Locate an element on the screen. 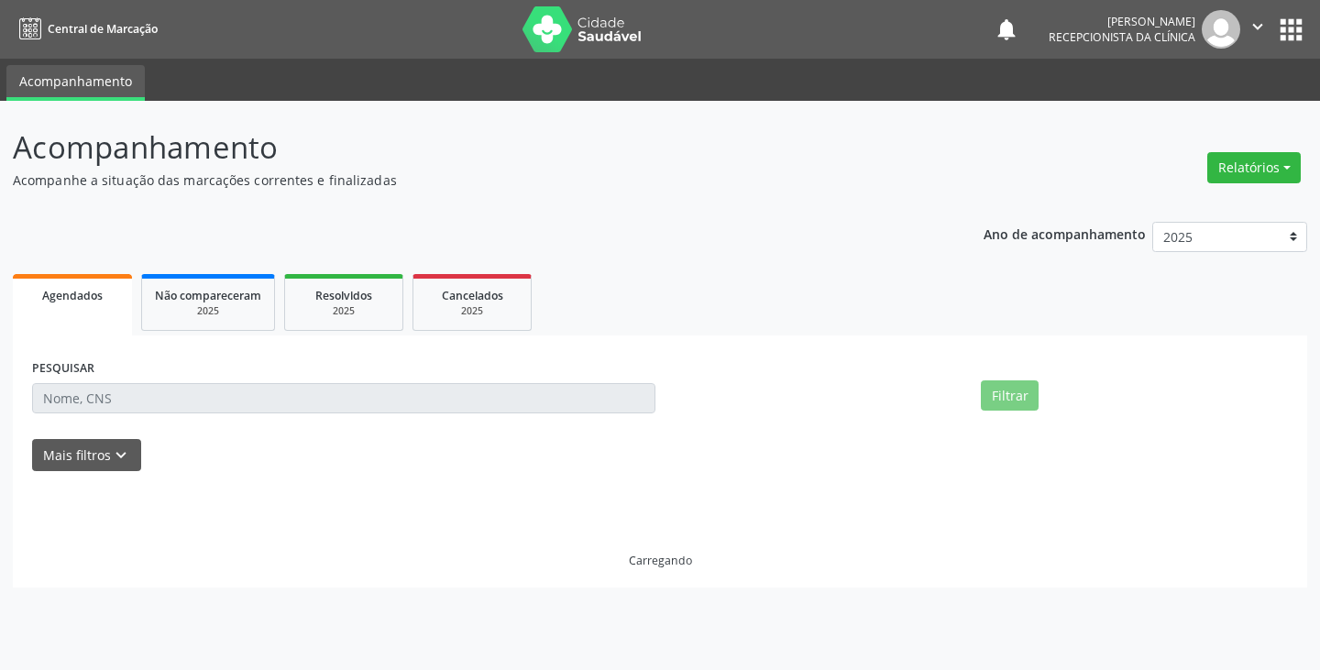 The width and height of the screenshot is (1320, 670). p: Acompanhamento is located at coordinates (466, 148).